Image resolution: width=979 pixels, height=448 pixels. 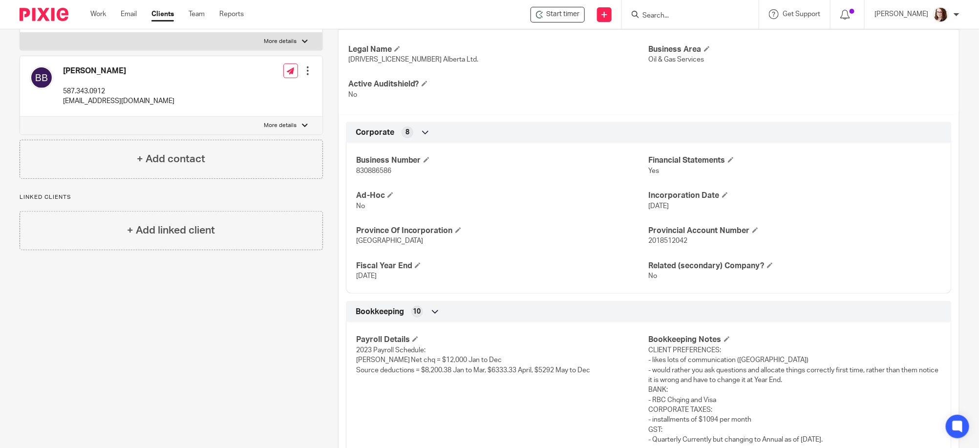 What do you see at coordinates (502, 340) in the screenshot?
I see `h4: Payroll Details` at bounding box center [502, 340].